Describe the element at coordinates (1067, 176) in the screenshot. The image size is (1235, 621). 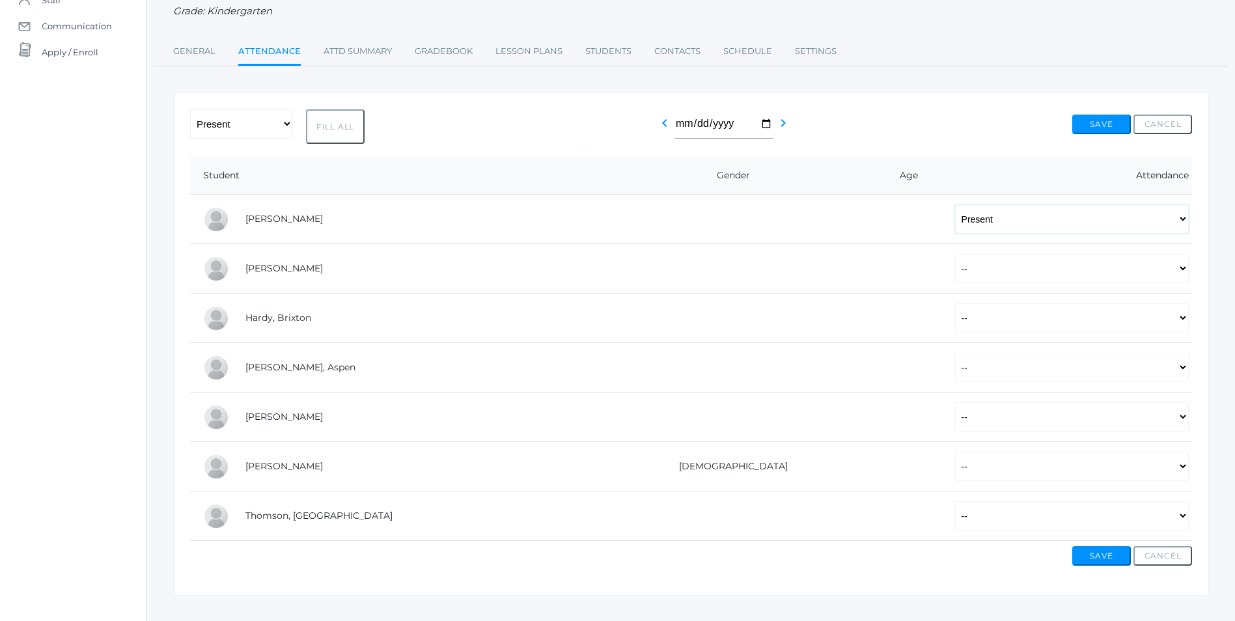
I see `th: Attendance` at that location.